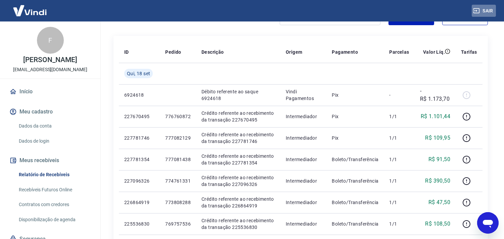 This screenshot has height=239, width=504. What do you see at coordinates (178, 202) in the screenshot?
I see `p: 773808288` at bounding box center [178, 202].